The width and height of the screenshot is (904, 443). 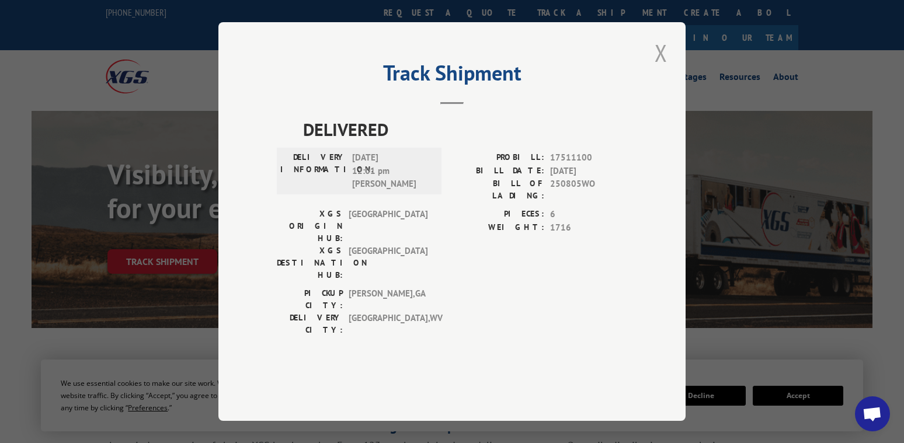 What do you see at coordinates (589, 228) in the screenshot?
I see `span: 1716` at bounding box center [589, 228].